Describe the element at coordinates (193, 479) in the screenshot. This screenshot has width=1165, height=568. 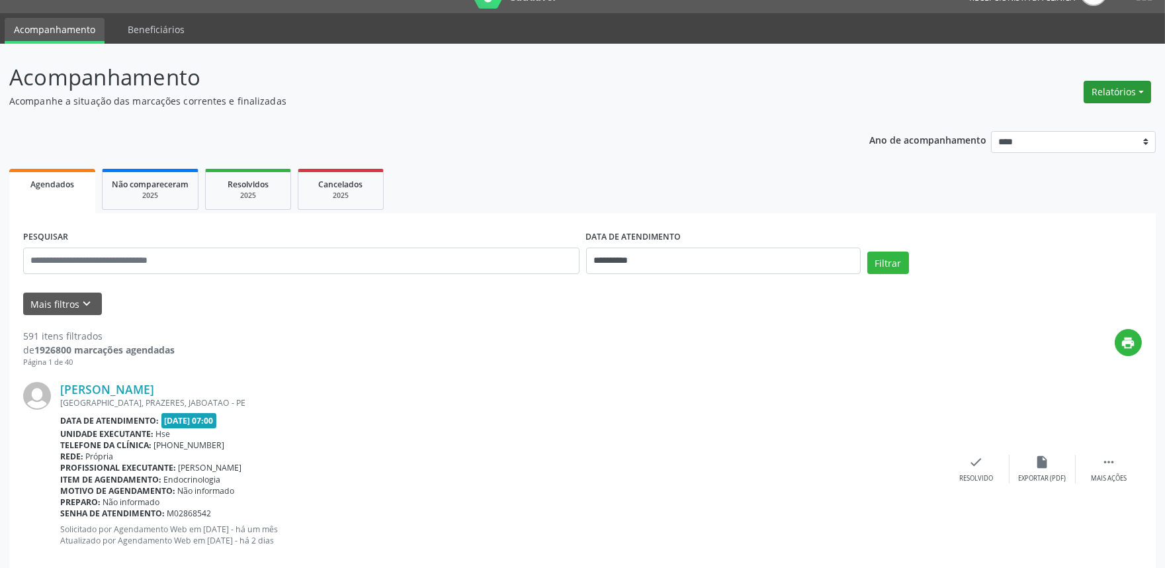
I see `span: Endocrinologia` at that location.